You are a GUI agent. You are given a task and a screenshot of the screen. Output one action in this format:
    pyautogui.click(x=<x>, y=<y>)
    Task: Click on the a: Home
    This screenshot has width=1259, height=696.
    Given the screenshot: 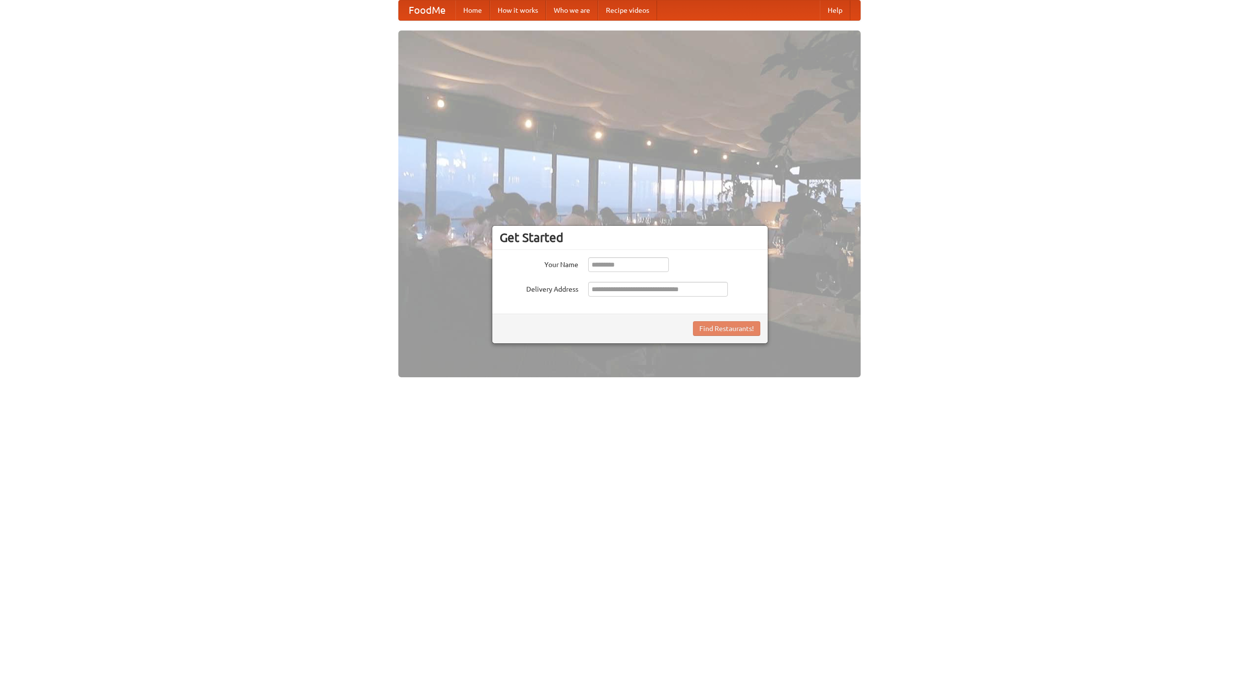 What is the action you would take?
    pyautogui.click(x=473, y=10)
    